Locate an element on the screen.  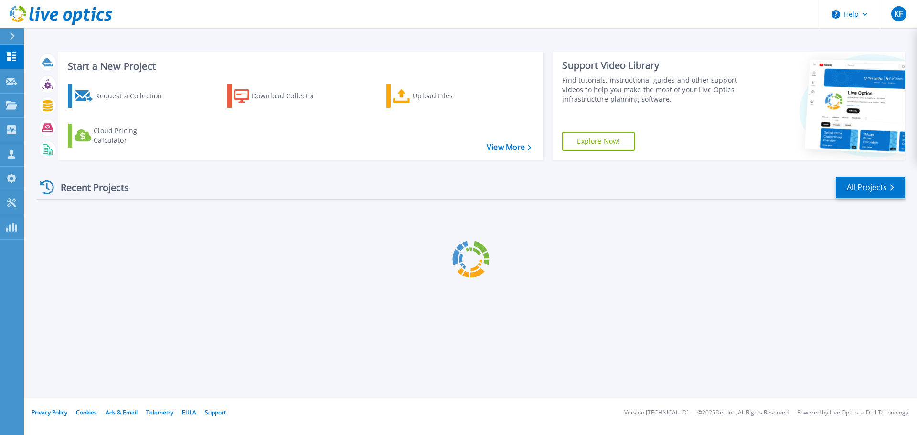
a: Support is located at coordinates (215, 412).